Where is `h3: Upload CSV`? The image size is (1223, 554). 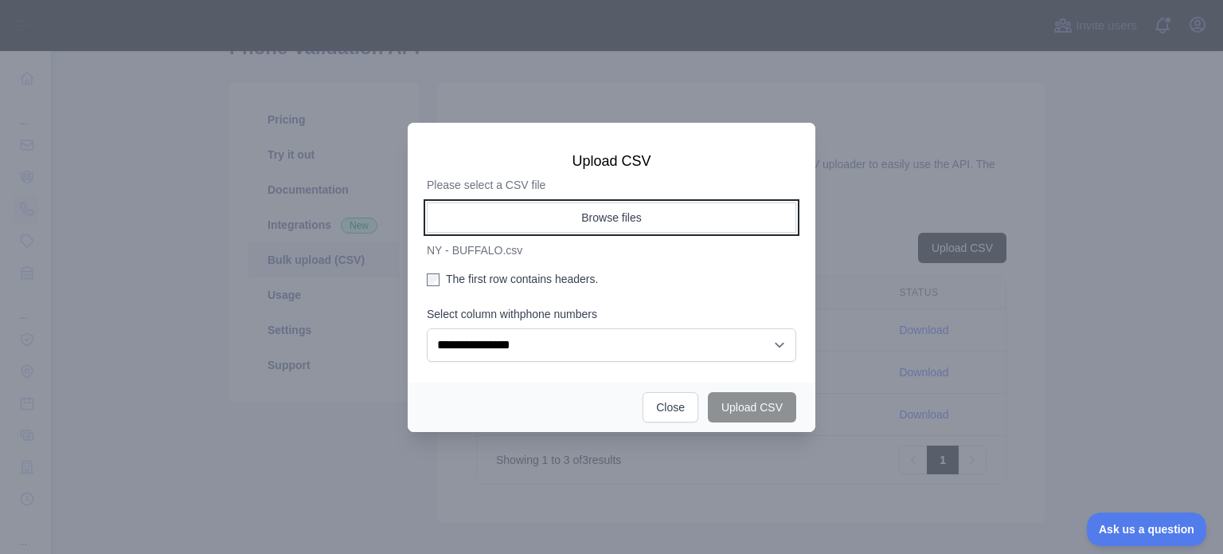
h3: Upload CSV is located at coordinates (612, 161).